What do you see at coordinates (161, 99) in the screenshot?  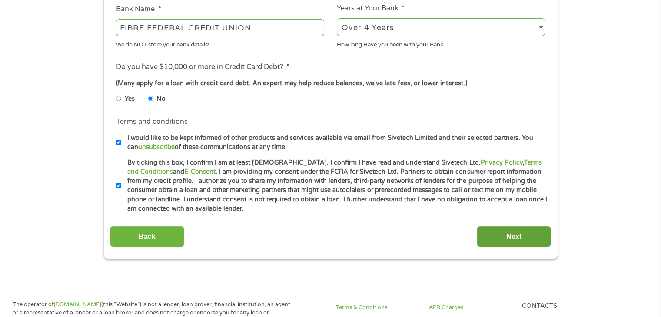 I see `label: No` at bounding box center [161, 99].